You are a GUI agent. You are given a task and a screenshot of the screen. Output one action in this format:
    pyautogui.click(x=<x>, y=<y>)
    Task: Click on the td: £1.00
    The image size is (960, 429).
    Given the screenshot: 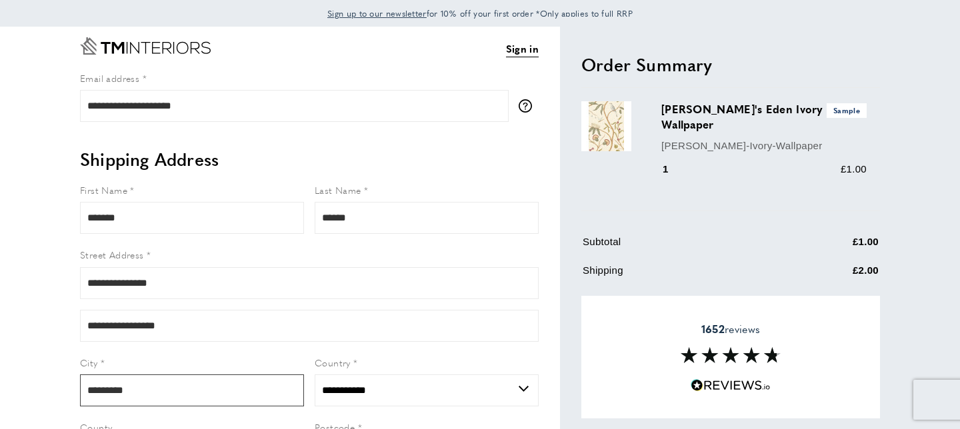 What is the action you would take?
    pyautogui.click(x=833, y=247)
    